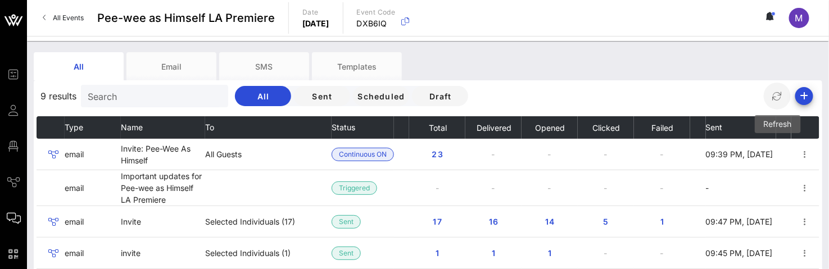 Image resolution: width=829 pixels, height=269 pixels. I want to click on span: 14, so click(550, 221).